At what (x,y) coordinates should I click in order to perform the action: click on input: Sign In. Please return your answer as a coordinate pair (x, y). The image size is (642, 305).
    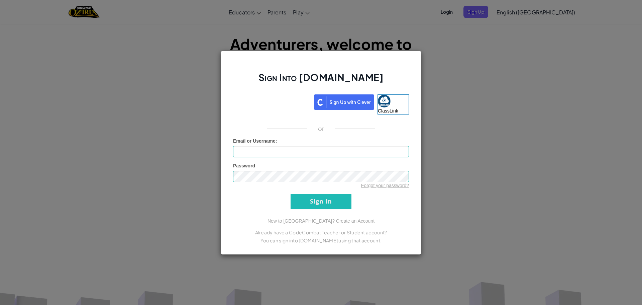
    Looking at the image, I should click on (321, 201).